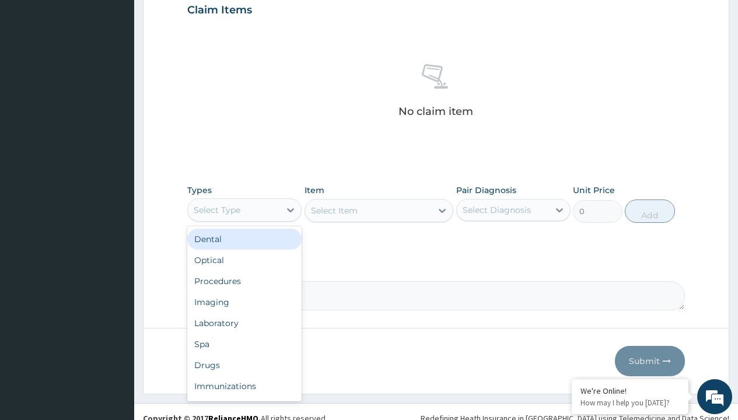 The height and width of the screenshot is (420, 738). Describe the element at coordinates (114, 191) in the screenshot. I see `span: We're online!` at that location.